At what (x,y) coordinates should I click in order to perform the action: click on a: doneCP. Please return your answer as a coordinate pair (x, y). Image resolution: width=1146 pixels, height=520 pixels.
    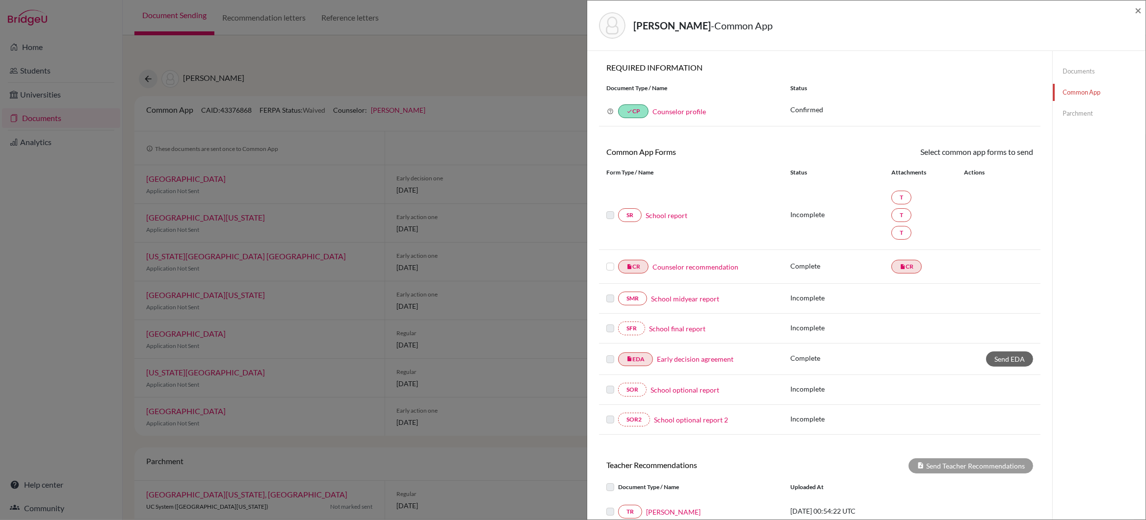
    Looking at the image, I should click on (633, 111).